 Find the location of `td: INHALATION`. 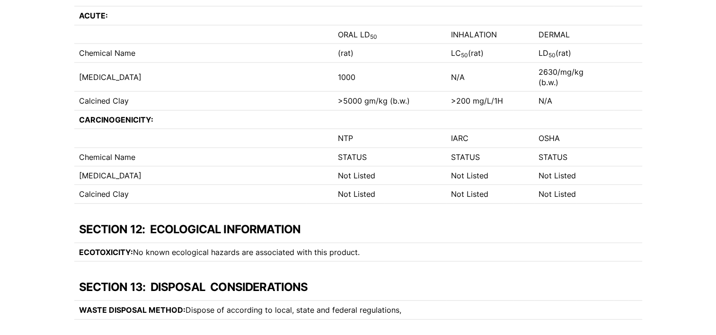

td: INHALATION is located at coordinates (490, 34).